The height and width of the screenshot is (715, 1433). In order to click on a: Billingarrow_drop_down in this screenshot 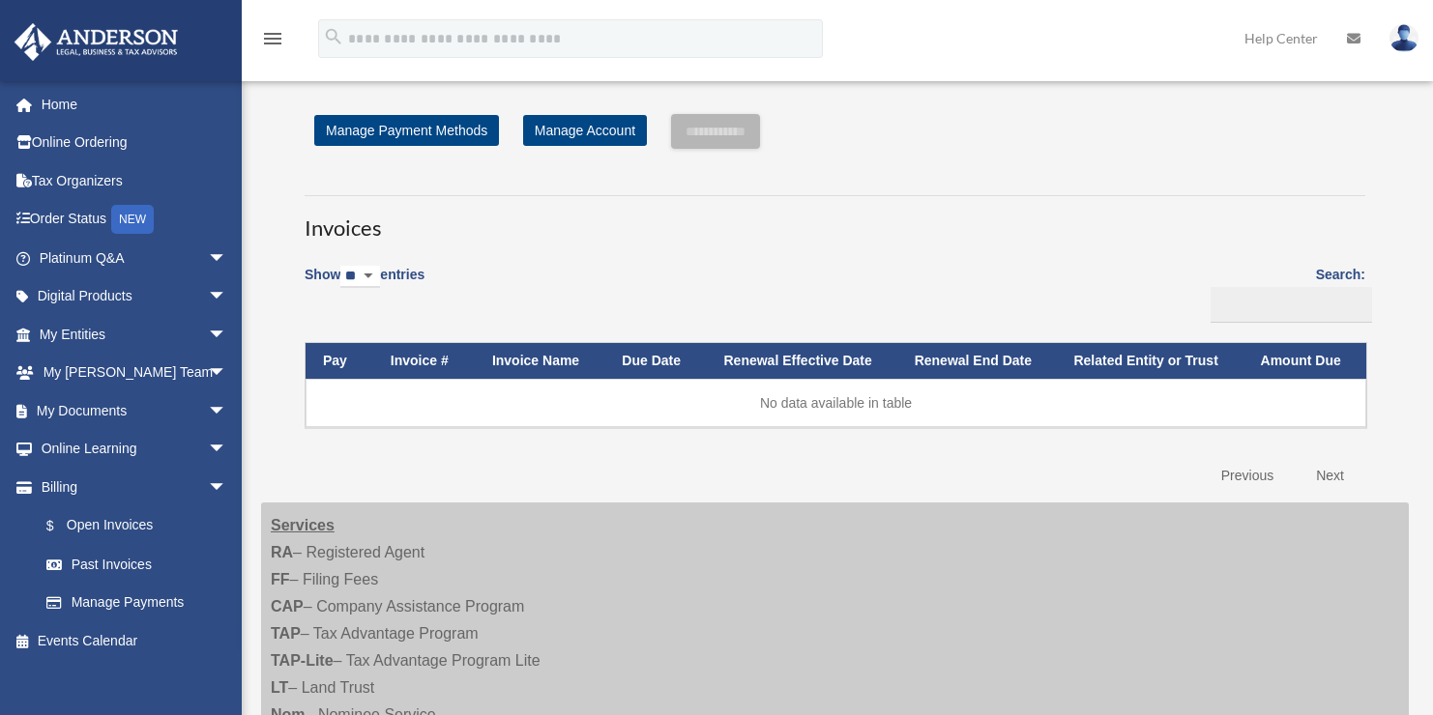, I will do `click(130, 487)`.